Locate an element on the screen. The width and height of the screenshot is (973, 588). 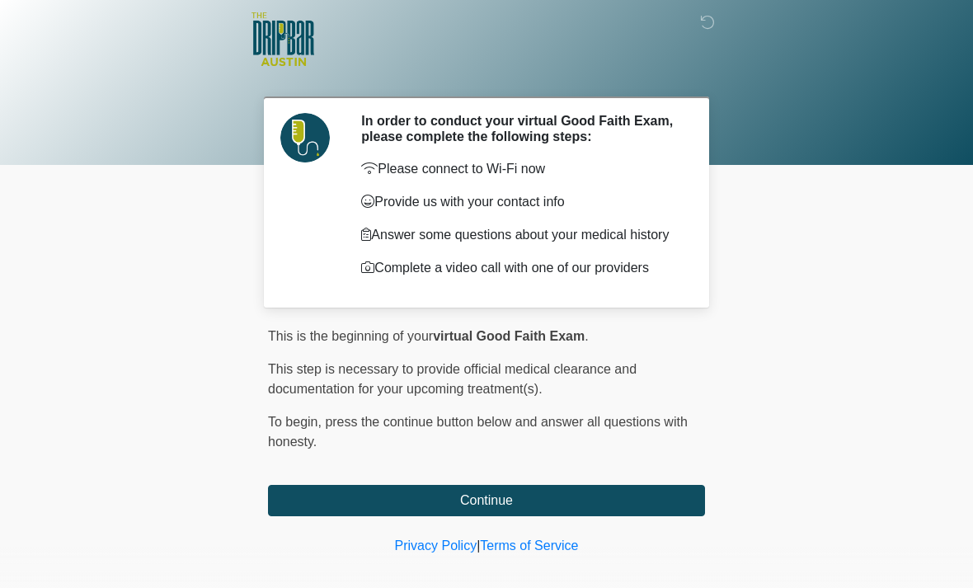
p: Complete a video call with one of our providers is located at coordinates (520, 268).